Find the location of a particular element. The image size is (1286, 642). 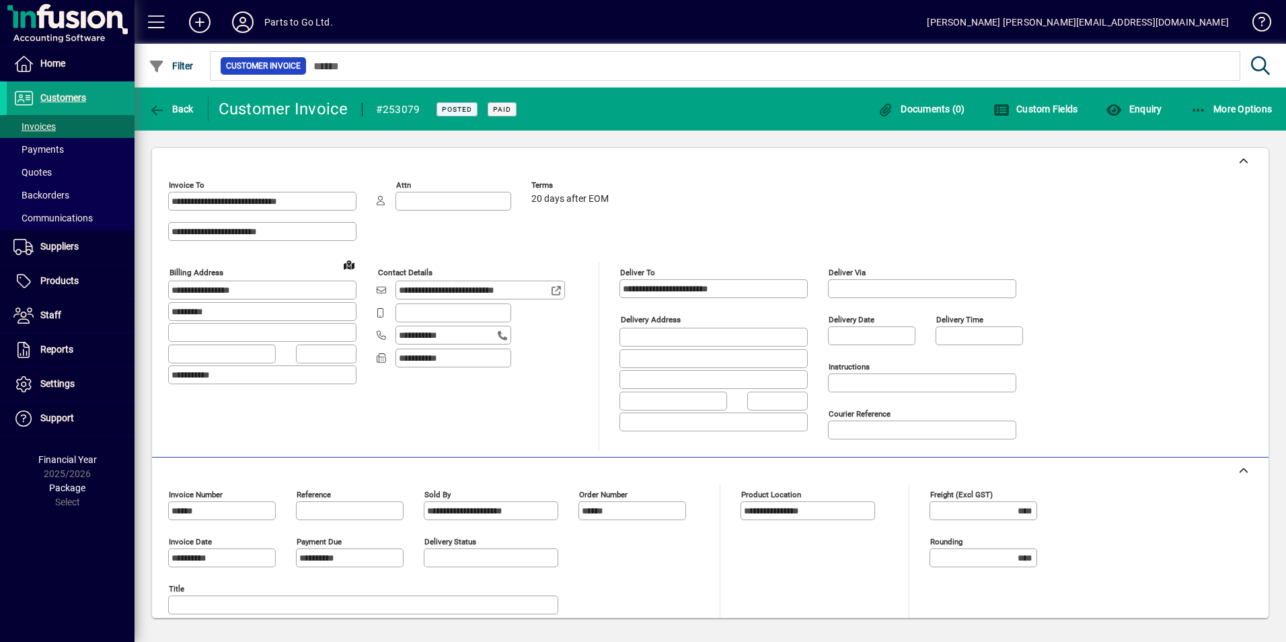

mat-label: Reference is located at coordinates (313, 494).